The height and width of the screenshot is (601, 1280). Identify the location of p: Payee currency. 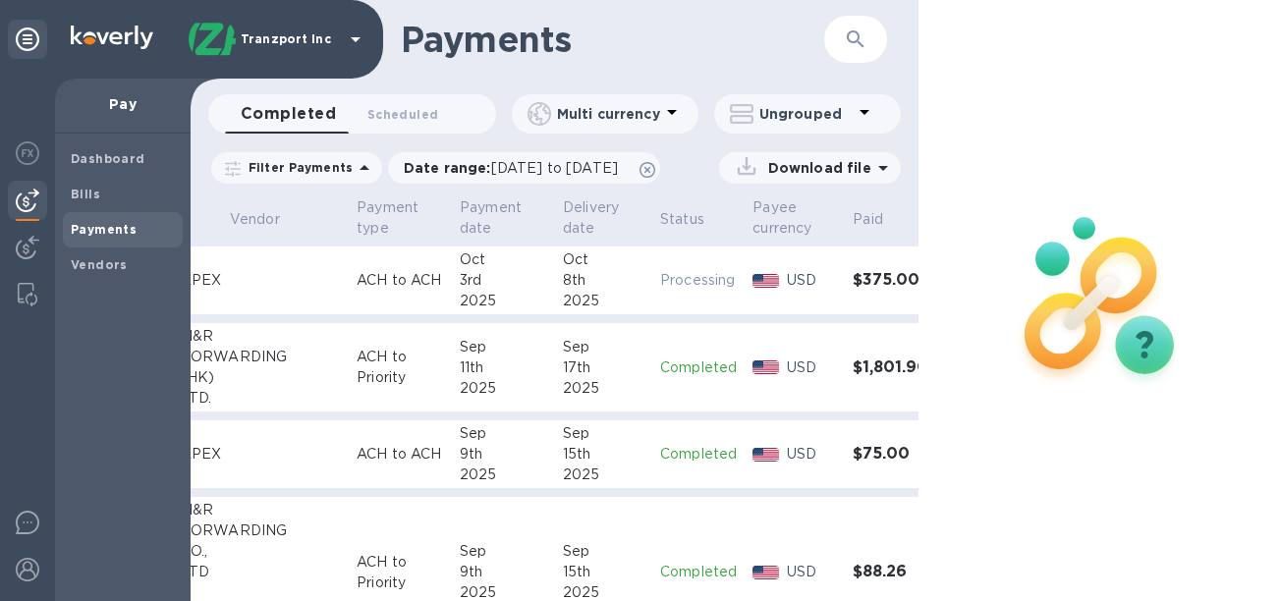
(782, 218).